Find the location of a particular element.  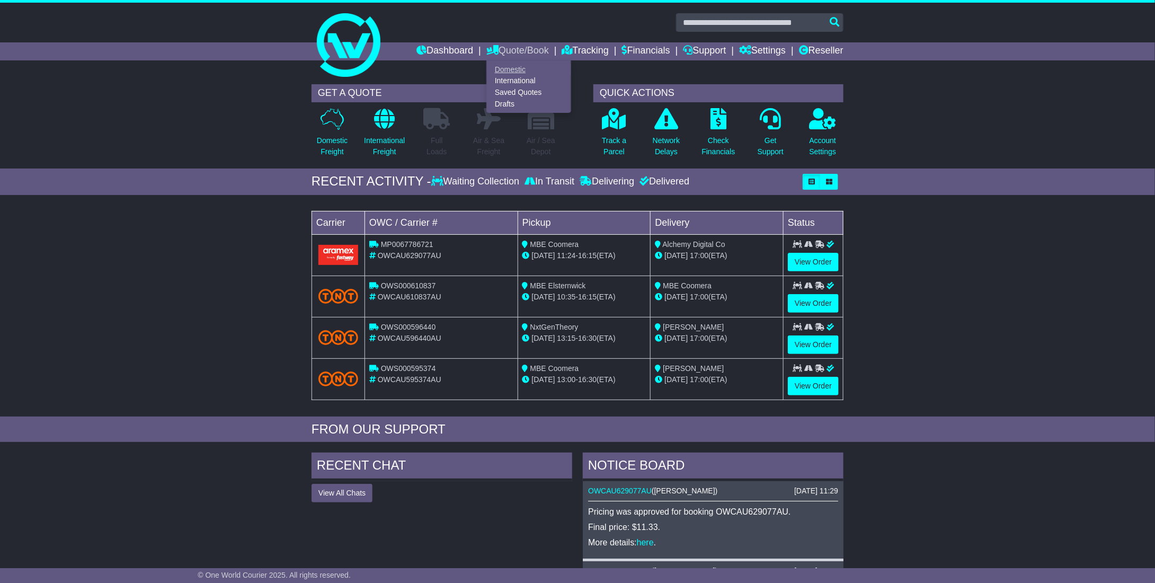

p: Get Support is located at coordinates (771, 146).